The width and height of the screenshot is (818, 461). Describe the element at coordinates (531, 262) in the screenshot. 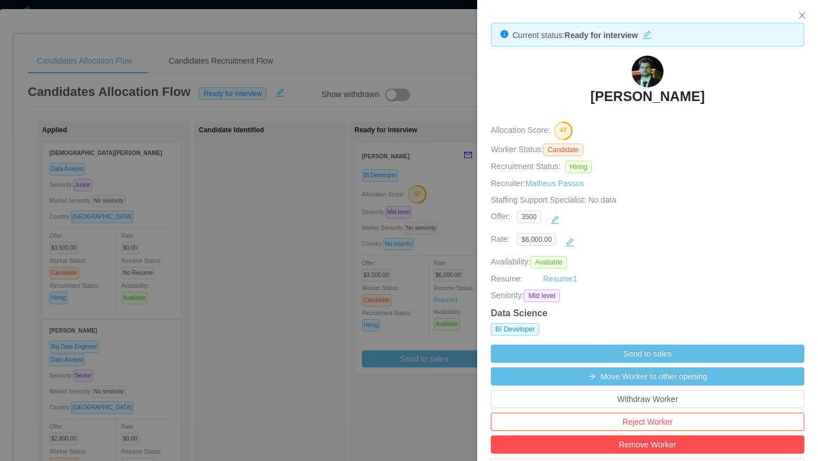

I see `span: Availability:` at that location.